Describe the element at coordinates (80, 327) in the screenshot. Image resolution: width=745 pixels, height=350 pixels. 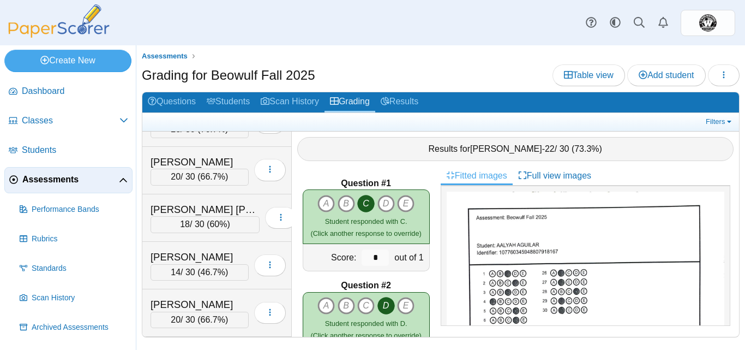
I see `span: Archived Assessments` at that location.